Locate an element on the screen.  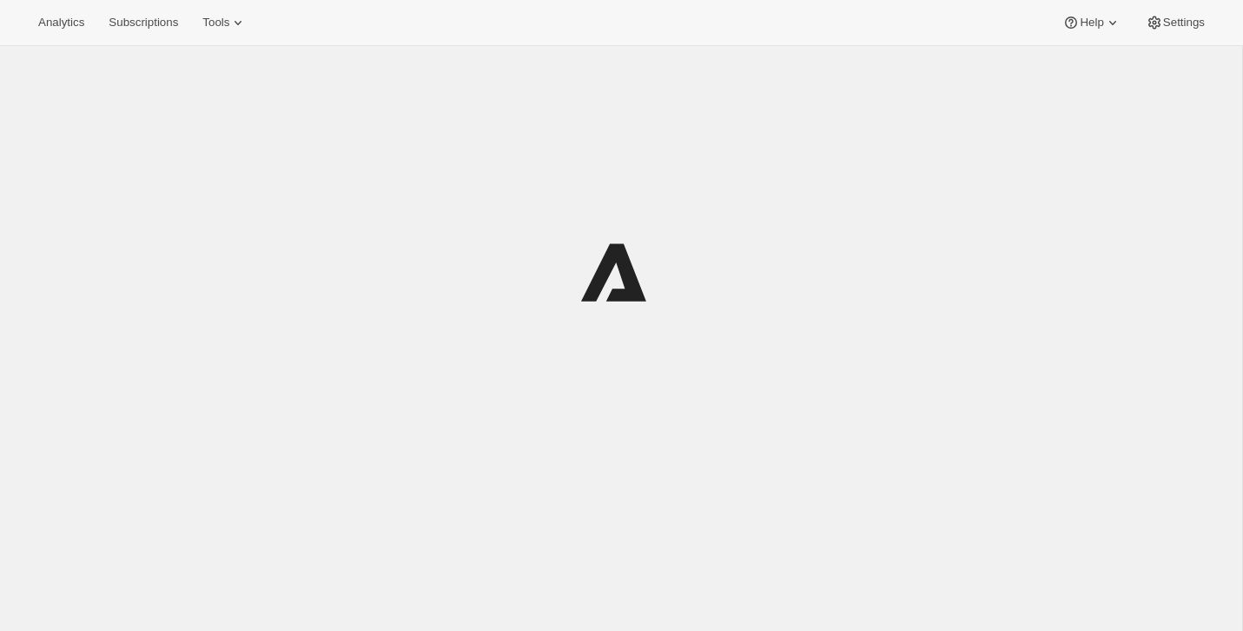
span: Subscriptions is located at coordinates (143, 23).